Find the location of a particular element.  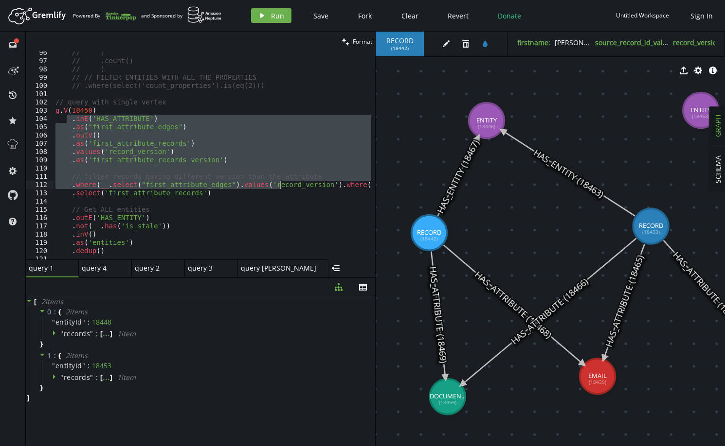

span: 1 item is located at coordinates (126, 377).